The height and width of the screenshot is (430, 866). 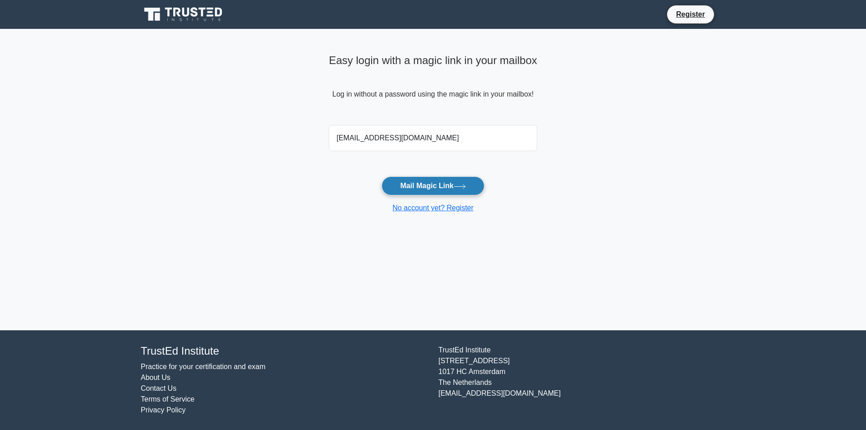 What do you see at coordinates (284, 351) in the screenshot?
I see `h4: TrustEd Institute` at bounding box center [284, 351].